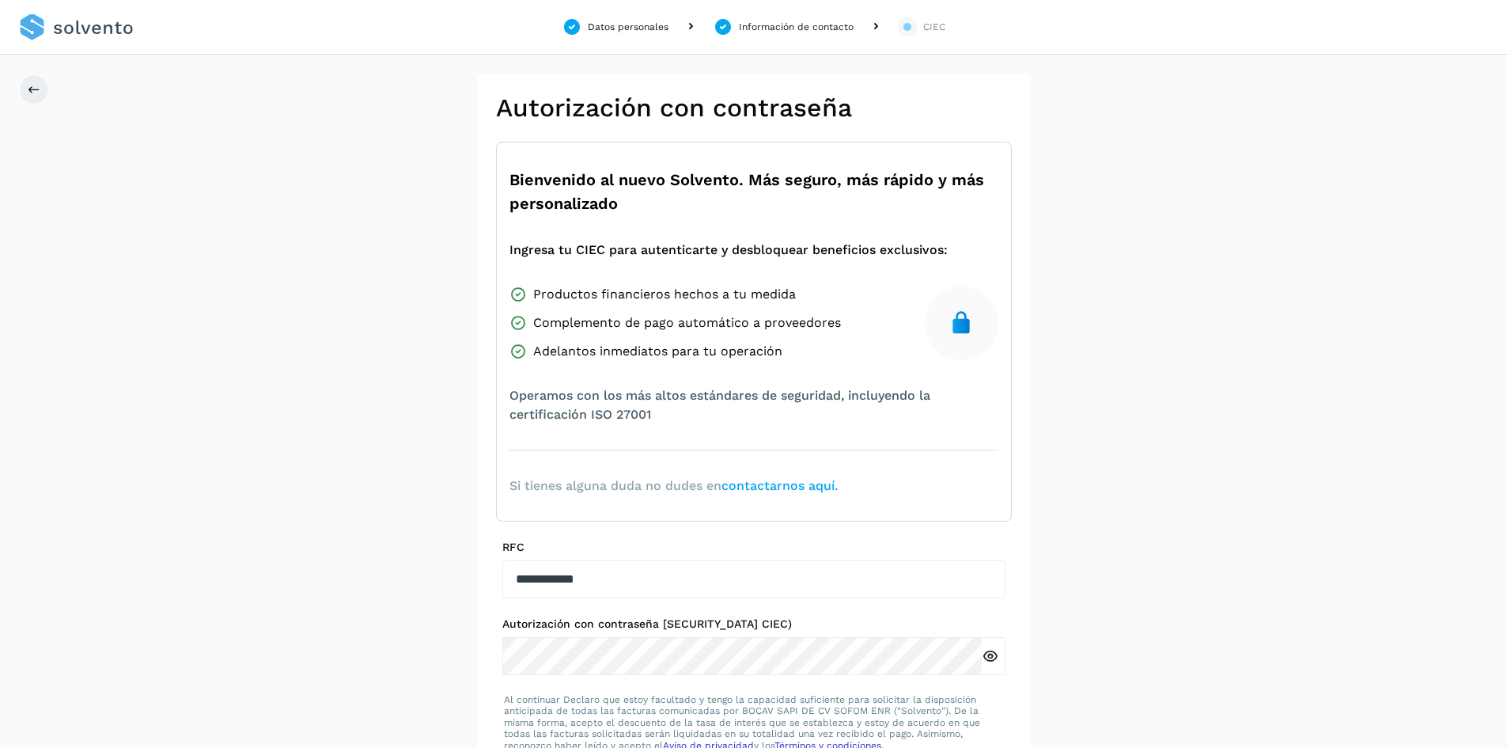 The image size is (1507, 748). Describe the element at coordinates (754, 108) in the screenshot. I see `h2: Autorización con contraseña` at that location.